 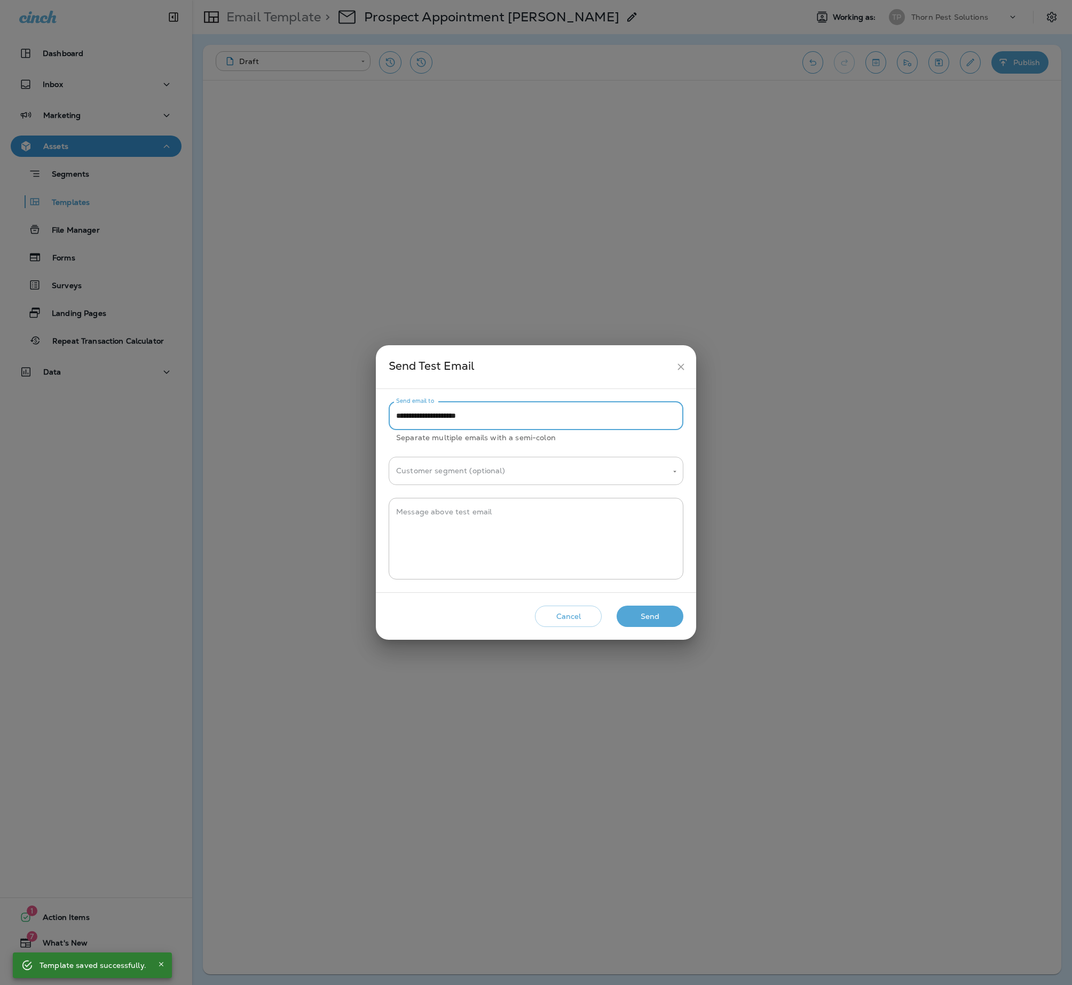 I want to click on div: Template saved successfully., so click(x=93, y=966).